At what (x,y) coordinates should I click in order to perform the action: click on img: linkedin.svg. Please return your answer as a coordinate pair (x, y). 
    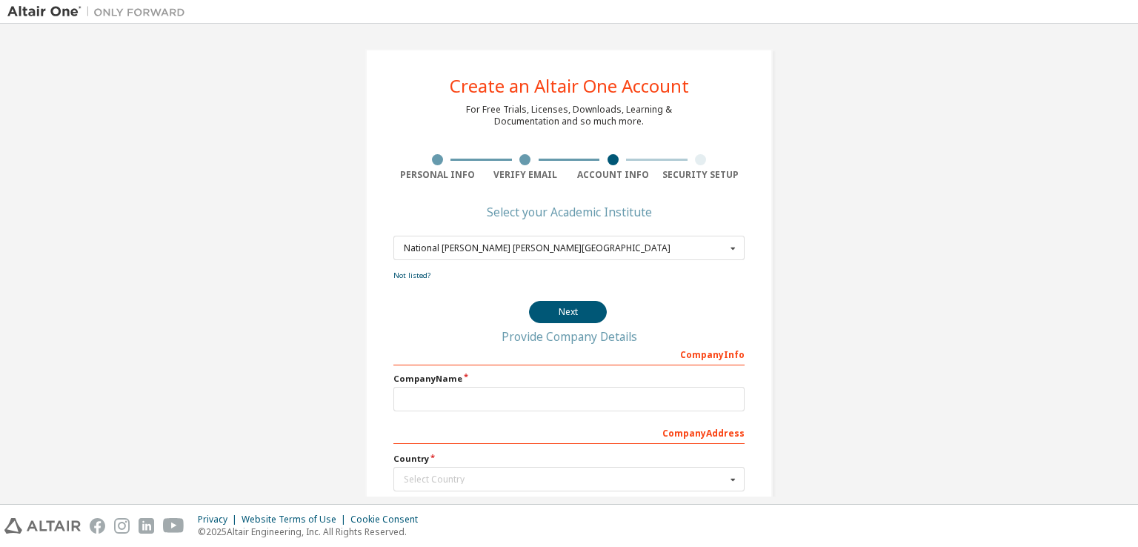
    Looking at the image, I should click on (146, 525).